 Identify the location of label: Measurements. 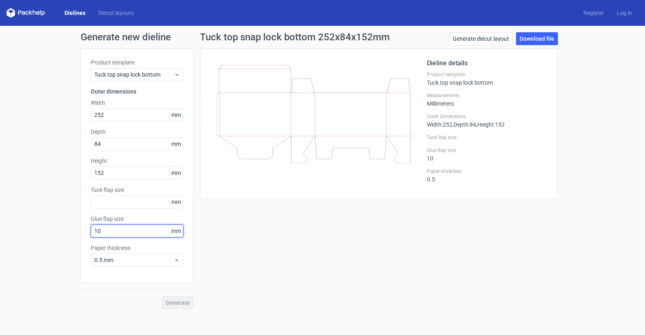
(487, 96).